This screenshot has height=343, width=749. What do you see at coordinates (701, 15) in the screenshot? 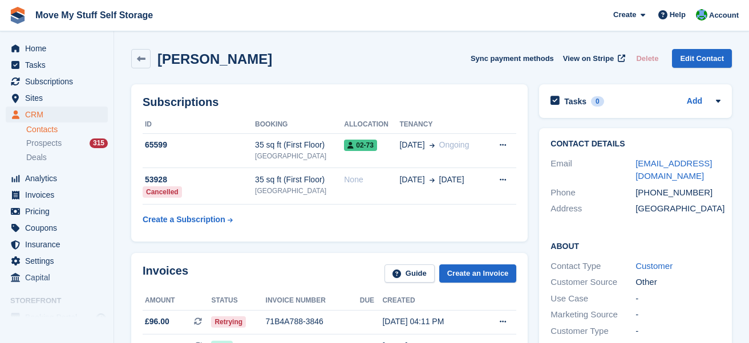
I see `img: Dan` at bounding box center [701, 15].